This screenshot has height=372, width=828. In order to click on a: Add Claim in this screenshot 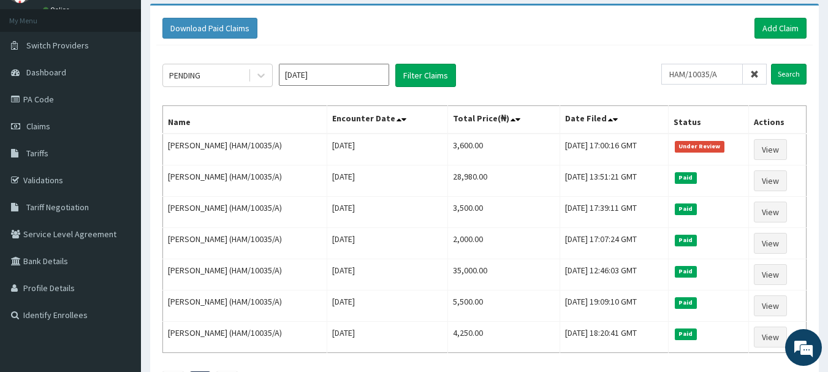, I will do `click(780, 28)`.